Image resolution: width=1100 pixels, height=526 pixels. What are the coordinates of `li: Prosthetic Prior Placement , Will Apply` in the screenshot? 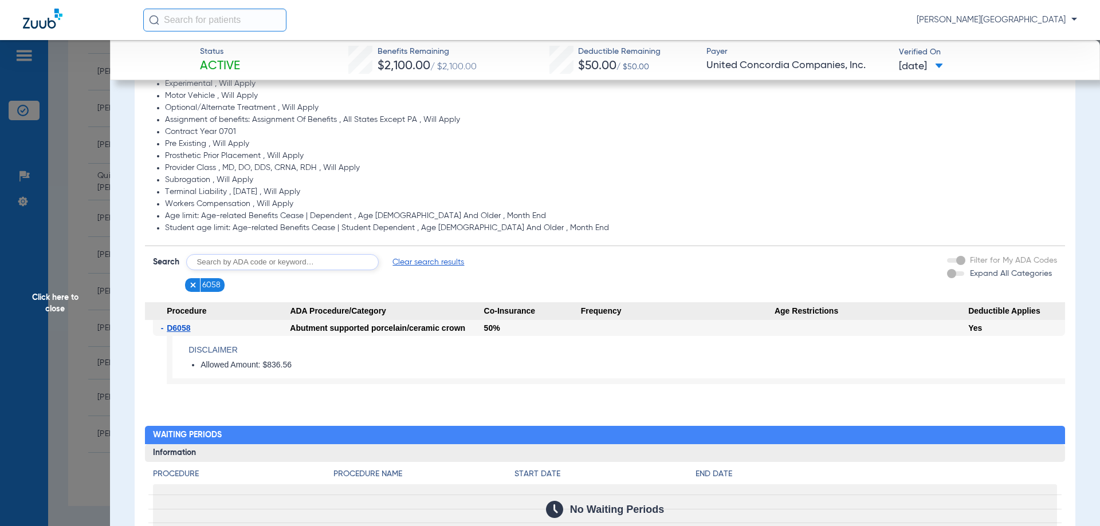 It's located at (611, 156).